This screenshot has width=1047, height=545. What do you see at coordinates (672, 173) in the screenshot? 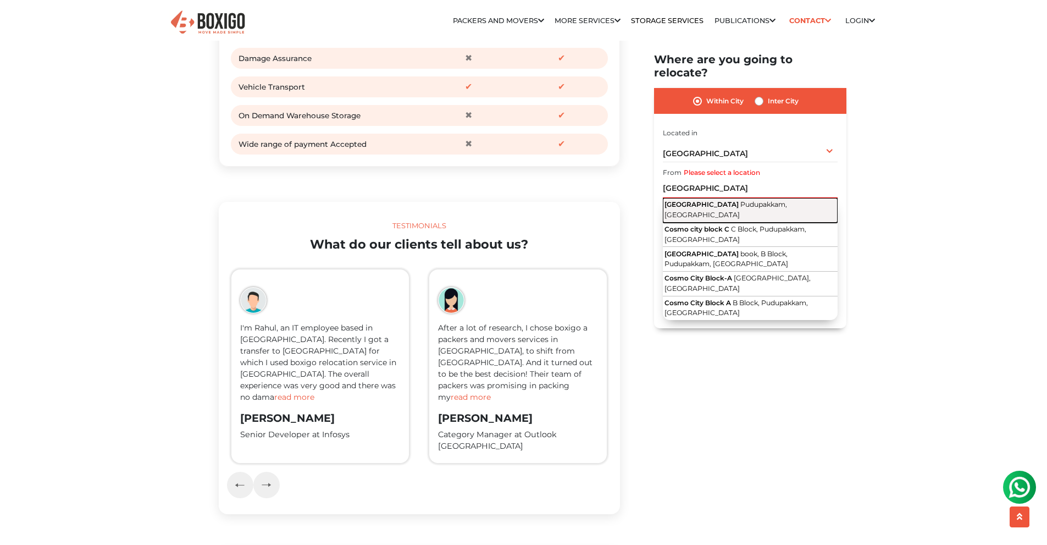
I see `label: From` at bounding box center [672, 173].